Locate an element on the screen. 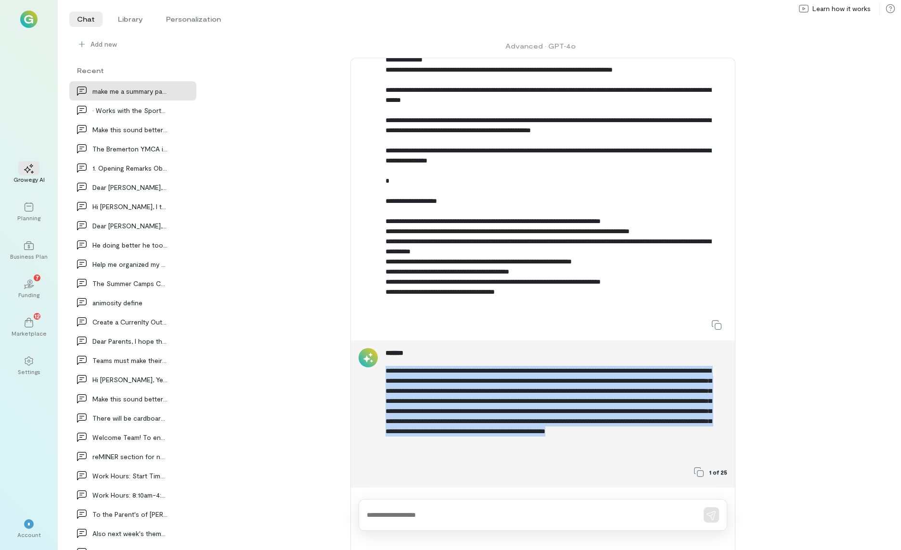  a: Planning is located at coordinates (29, 212).